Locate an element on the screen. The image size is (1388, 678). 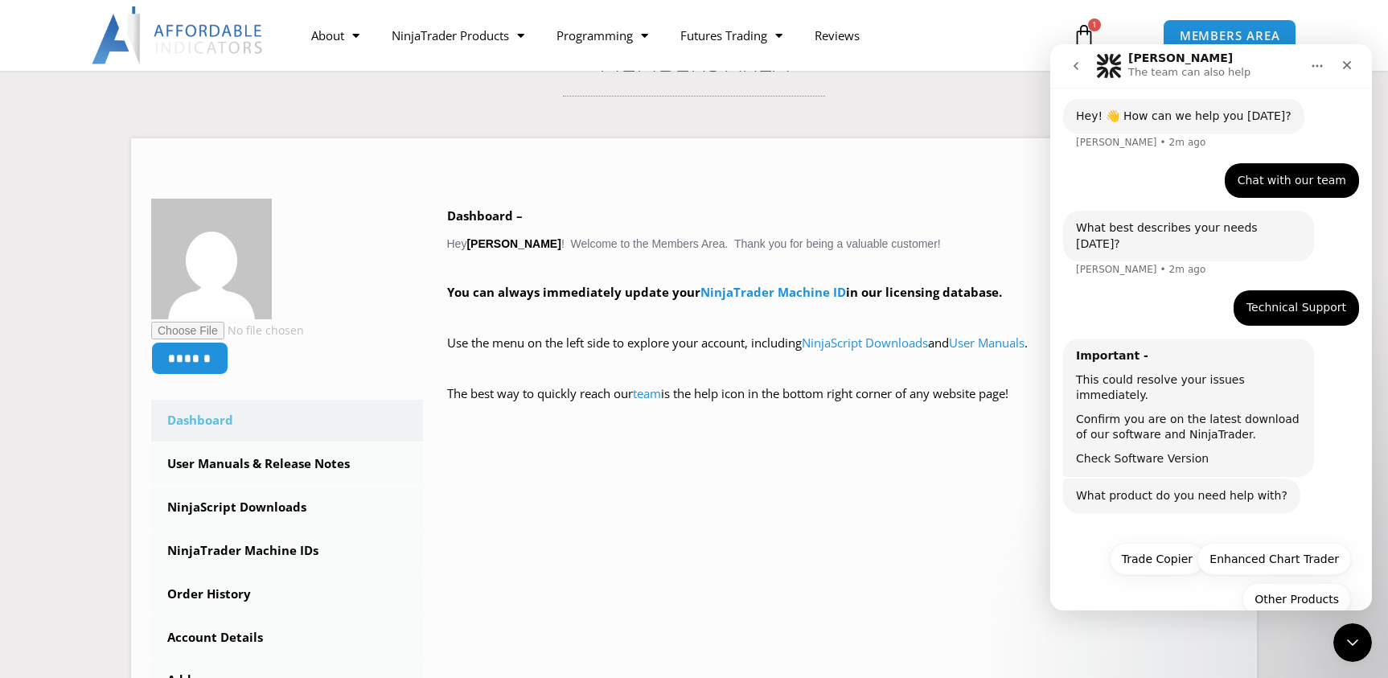
div: Important -This could resolve your issues immediately.Confirm you are on the latest download of o... is located at coordinates (138, 363).